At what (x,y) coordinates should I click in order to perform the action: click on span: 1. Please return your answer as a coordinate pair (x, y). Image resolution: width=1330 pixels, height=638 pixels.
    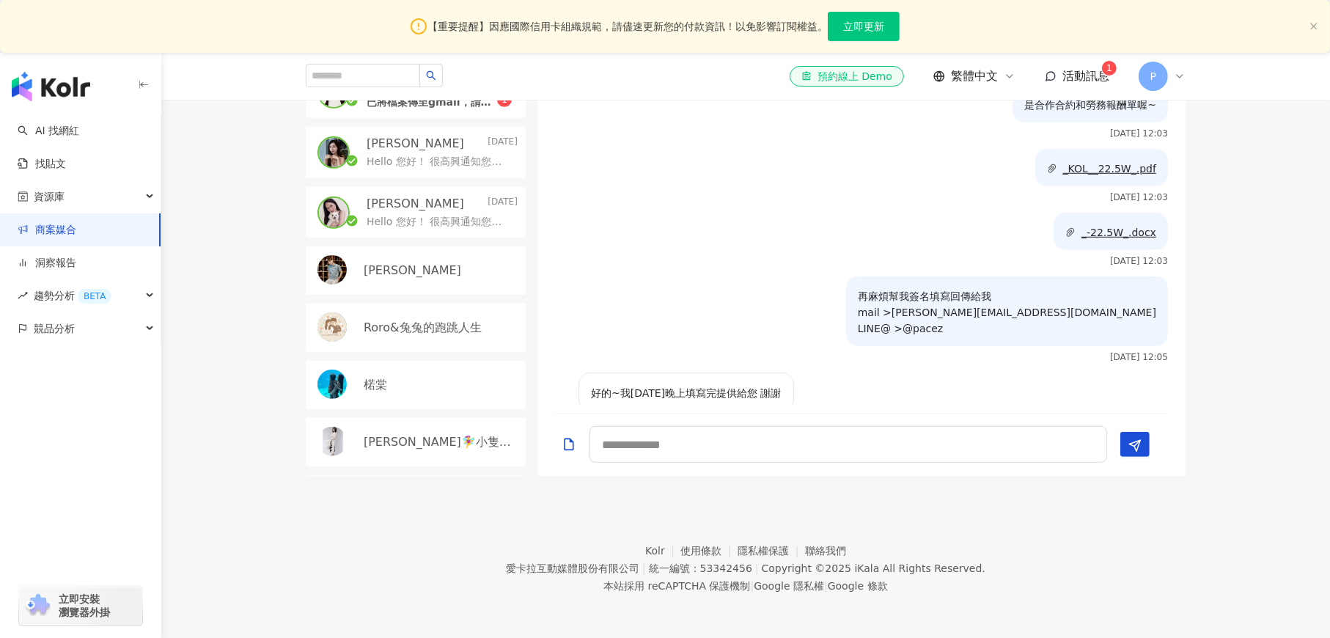
    Looking at the image, I should click on (1110, 68).